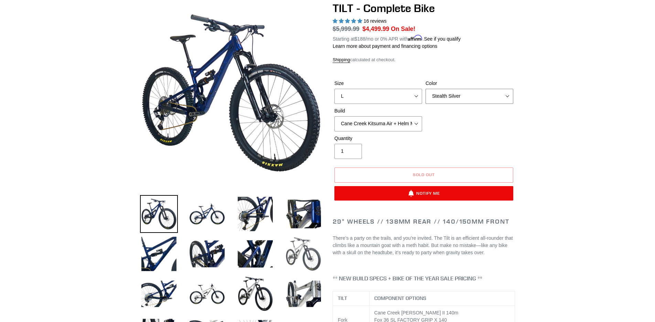 The width and height of the screenshot is (655, 322). Describe the element at coordinates (378, 111) in the screenshot. I see `label: Build` at that location.